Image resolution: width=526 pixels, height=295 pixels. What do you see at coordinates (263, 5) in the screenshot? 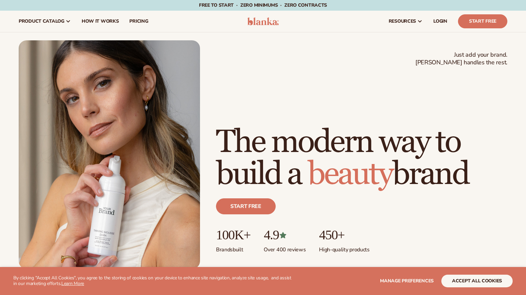
I see `span: Free to start · ZERO minimums · ZERO contracts` at bounding box center [263, 5].